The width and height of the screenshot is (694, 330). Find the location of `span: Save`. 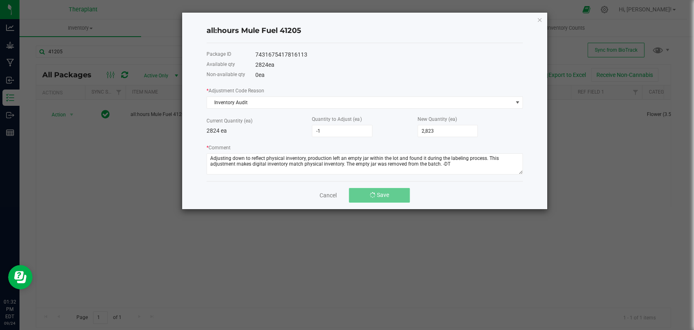

span: Save is located at coordinates (383, 195).